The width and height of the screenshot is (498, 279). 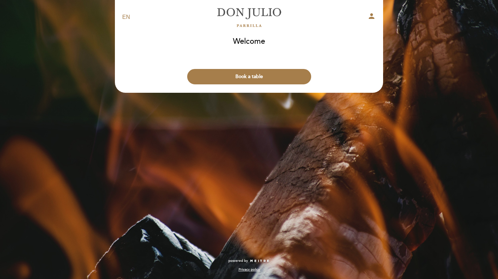 What do you see at coordinates (260, 261) in the screenshot?
I see `img: MEITRE` at bounding box center [260, 261].